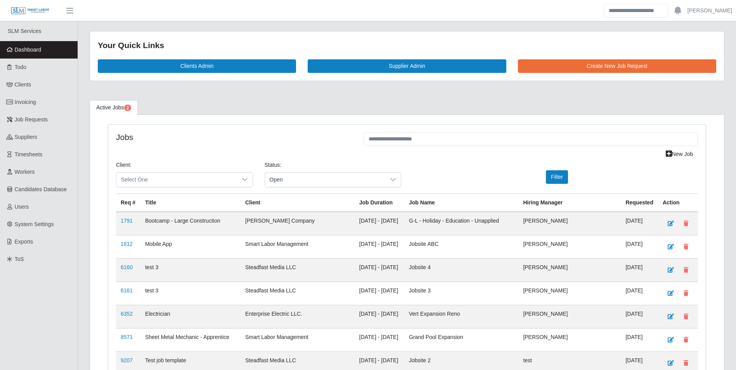 The image size is (736, 370). What do you see at coordinates (406, 66) in the screenshot?
I see `a: Supplier Admin` at bounding box center [406, 66].